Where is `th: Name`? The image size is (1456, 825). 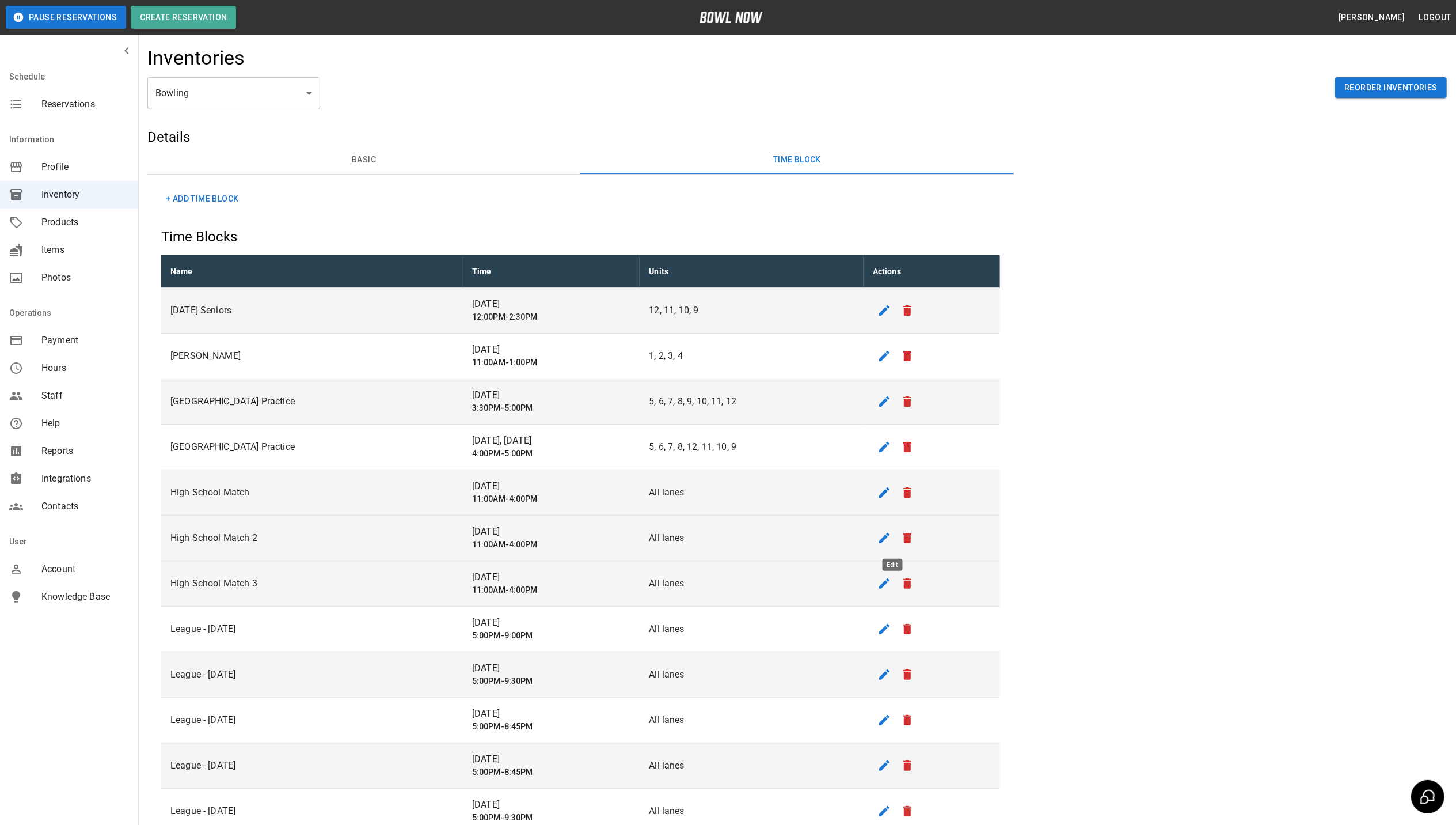
th: Name is located at coordinates (312, 271).